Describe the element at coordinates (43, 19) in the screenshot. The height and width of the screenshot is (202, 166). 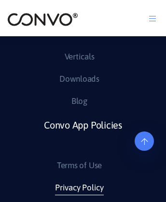
I see `img: logo_2.png` at that location.